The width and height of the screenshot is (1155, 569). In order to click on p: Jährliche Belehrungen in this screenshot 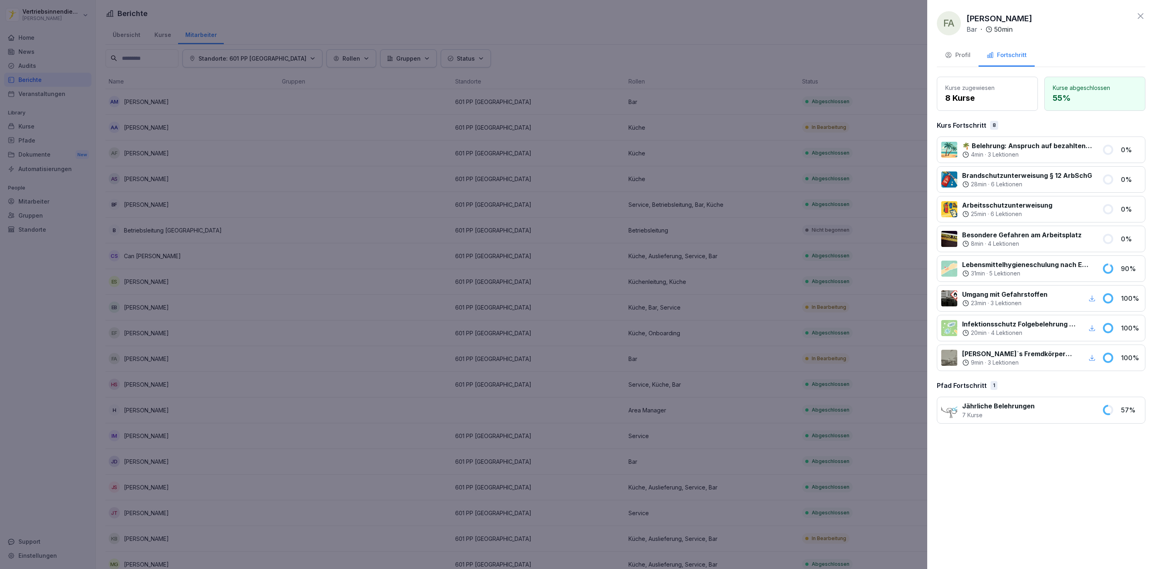, I will do `click(999, 406)`.